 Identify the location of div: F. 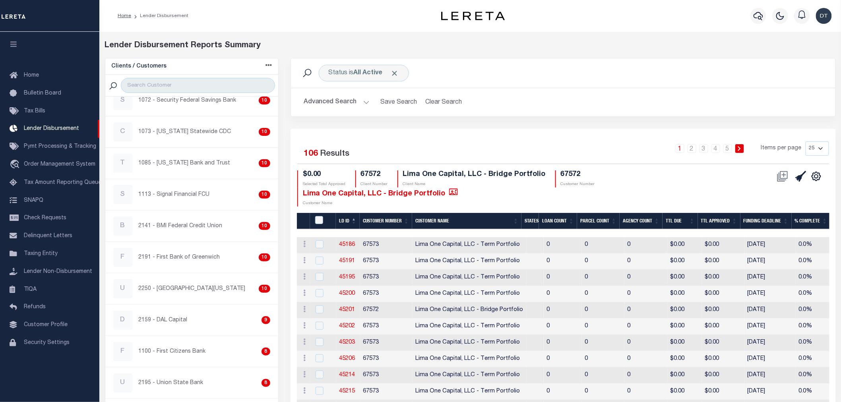
(123, 257).